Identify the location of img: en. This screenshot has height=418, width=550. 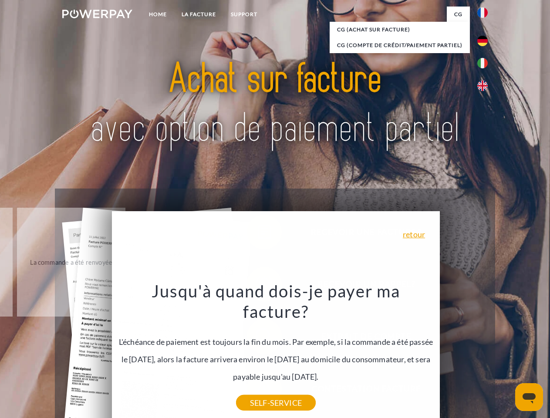
(482, 86).